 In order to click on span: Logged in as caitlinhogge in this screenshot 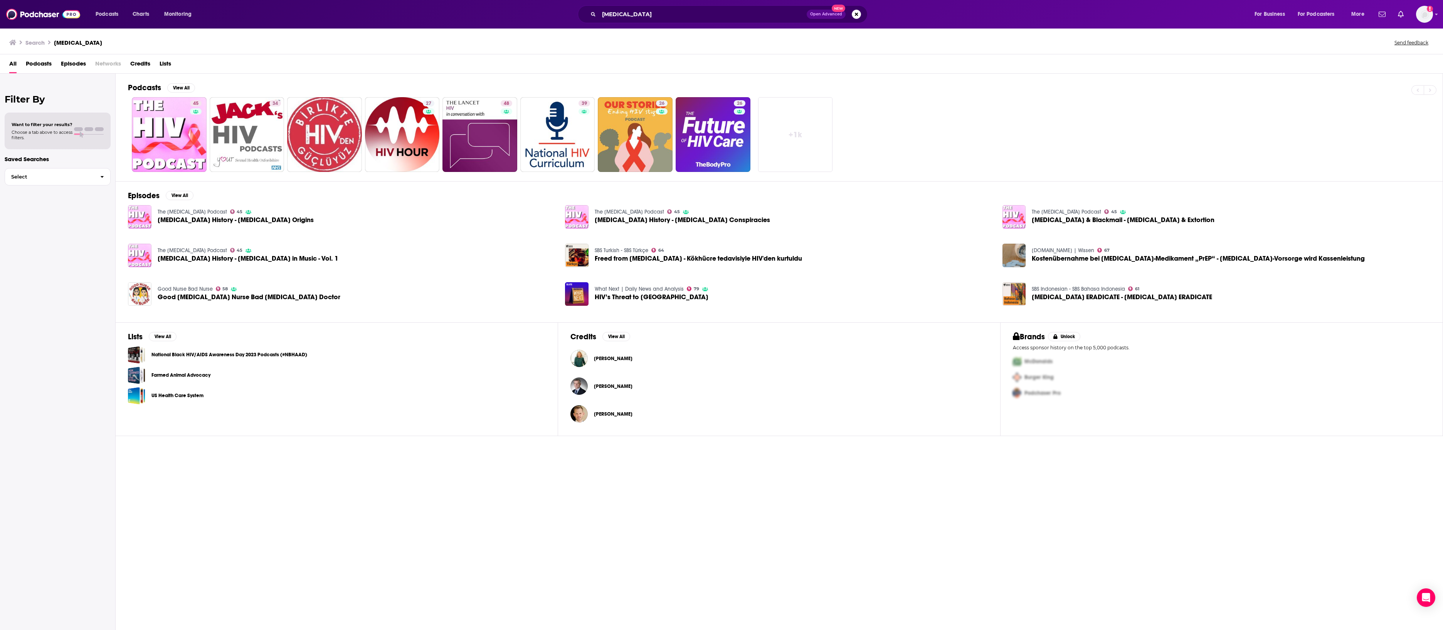, I will do `click(1424, 14)`.